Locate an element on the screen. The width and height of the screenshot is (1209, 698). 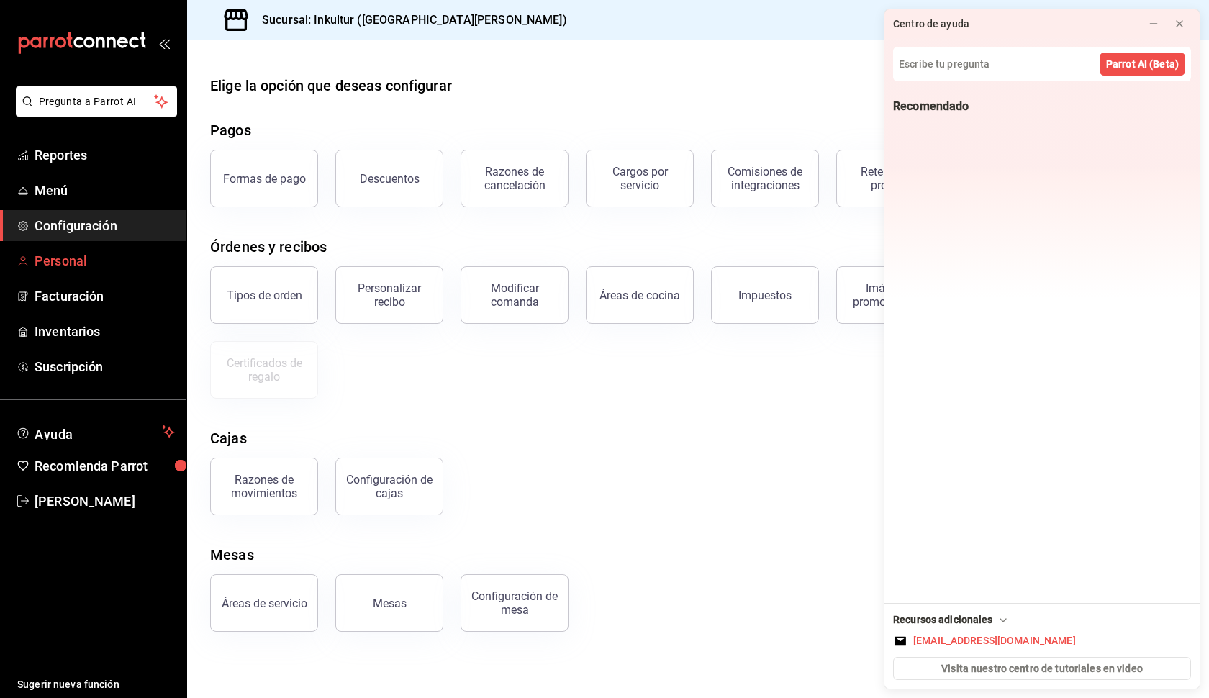
div: Grid Recommendations is located at coordinates (1042, 129).